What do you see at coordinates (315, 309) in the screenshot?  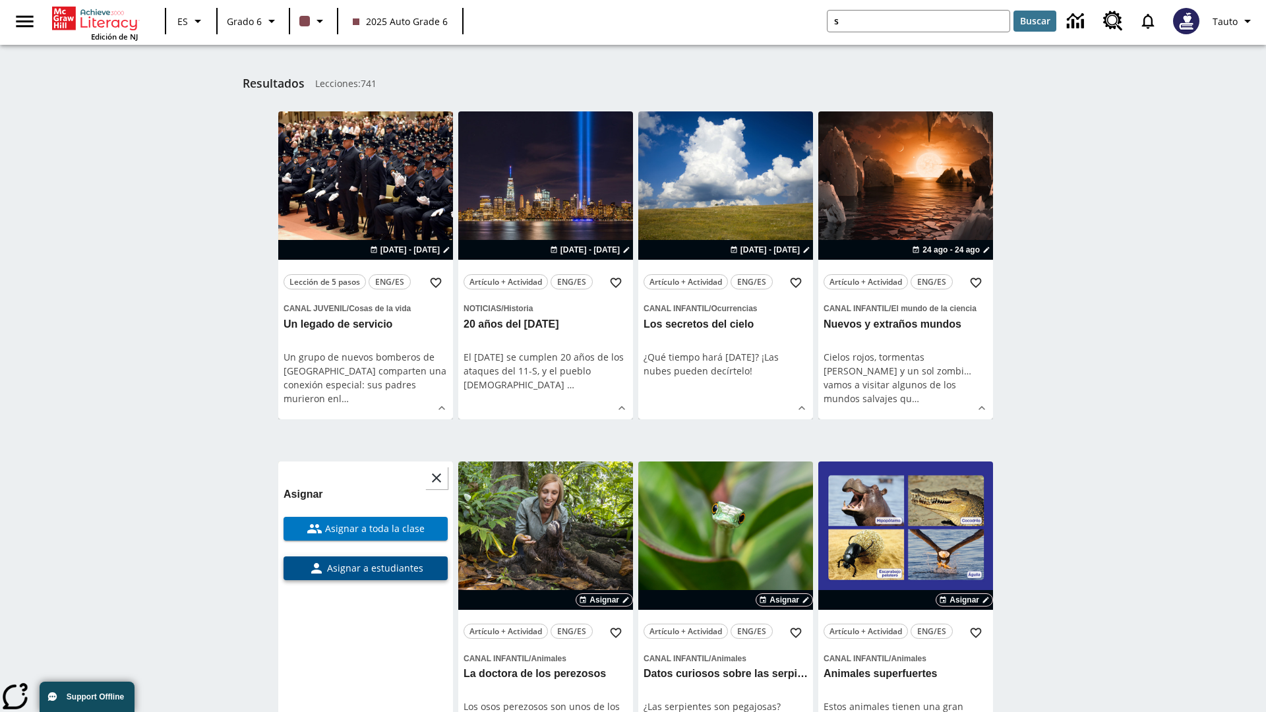 I see `span: Canal juvenil` at bounding box center [315, 309].